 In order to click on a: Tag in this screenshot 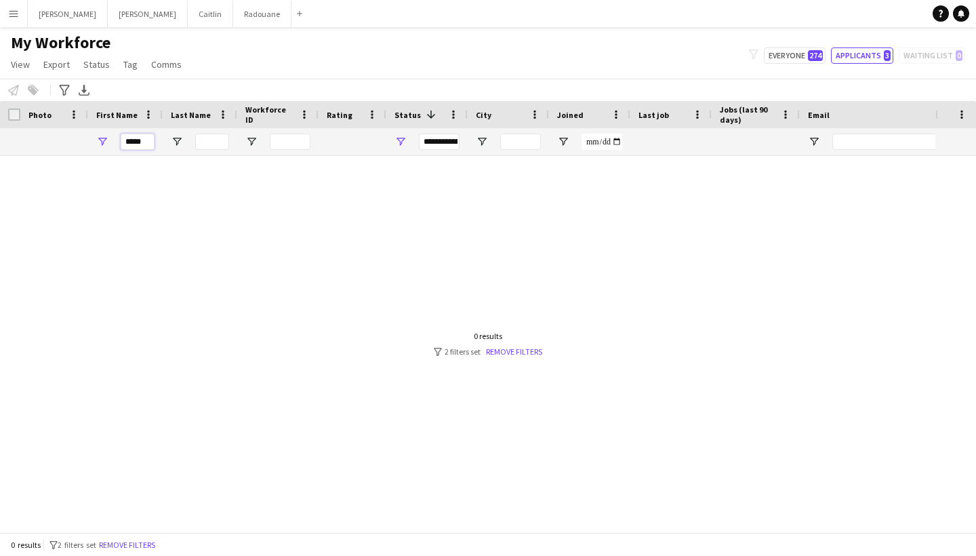, I will do `click(130, 64)`.